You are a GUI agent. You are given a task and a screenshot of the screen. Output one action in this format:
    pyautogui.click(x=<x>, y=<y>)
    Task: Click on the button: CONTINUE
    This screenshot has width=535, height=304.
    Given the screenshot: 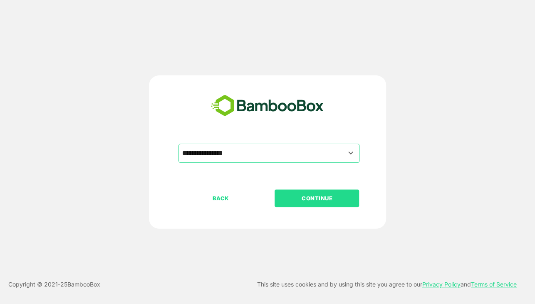 What is the action you would take?
    pyautogui.click(x=316, y=198)
    